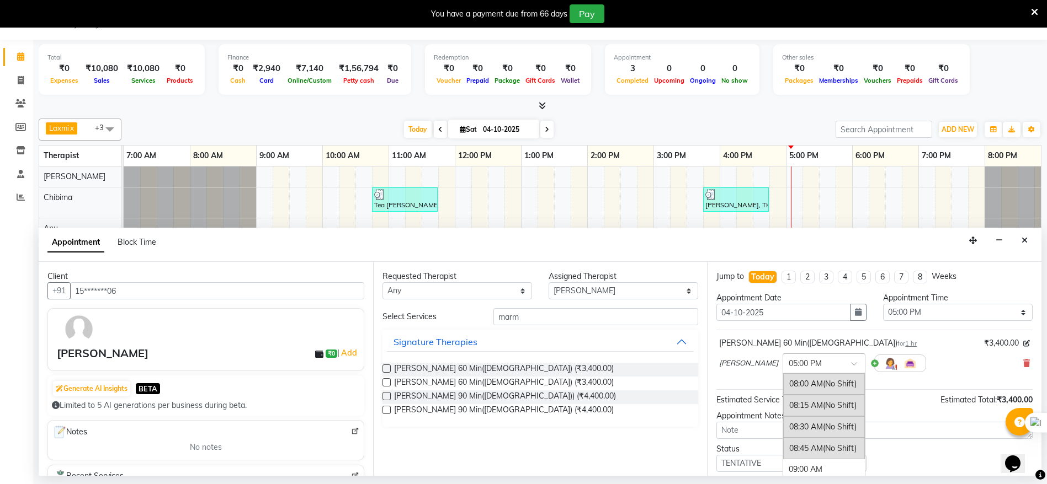  What do you see at coordinates (734, 81) in the screenshot?
I see `span: No show` at bounding box center [734, 81].